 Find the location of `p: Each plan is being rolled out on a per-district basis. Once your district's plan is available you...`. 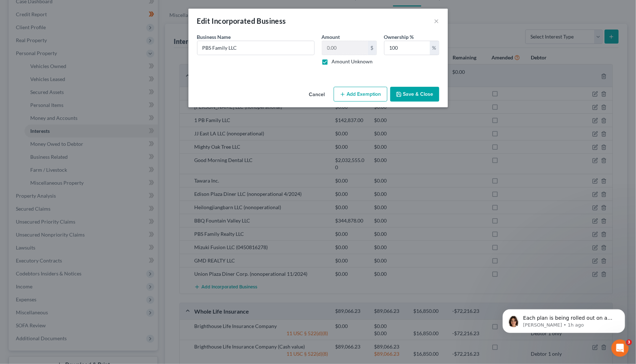

p: Each plan is being rolled out on a per-district basis. Once your district's plan is available you... is located at coordinates (78, 24).